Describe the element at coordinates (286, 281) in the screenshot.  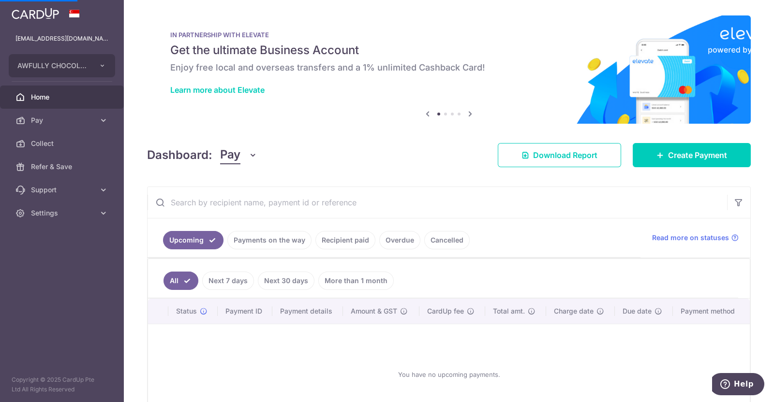
I see `a: Next 30 days` at that location.